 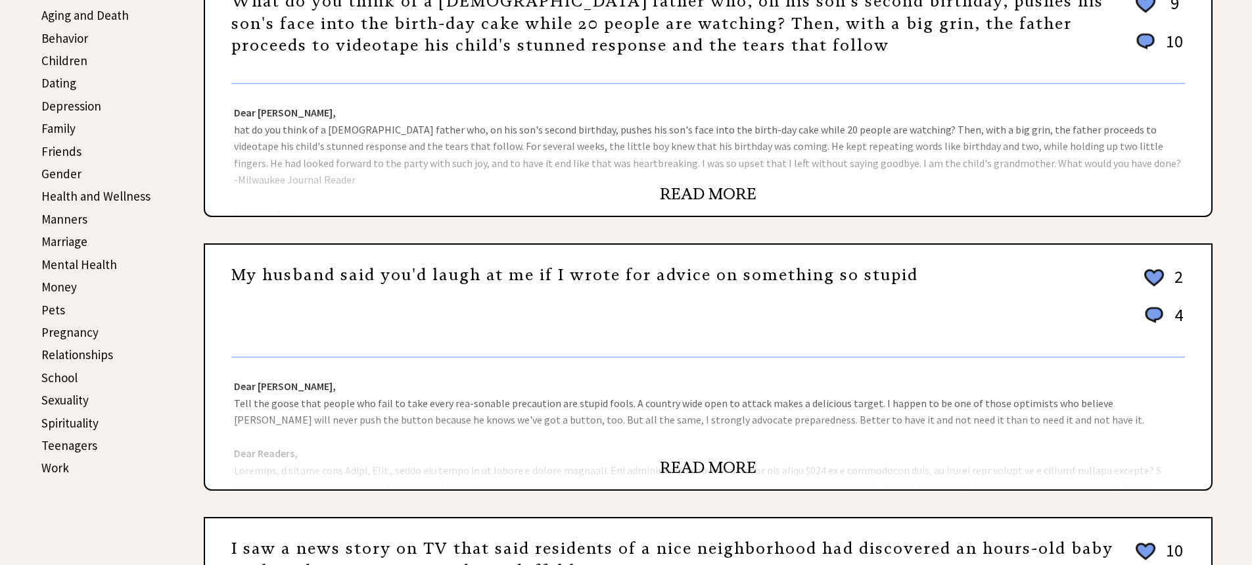 I want to click on a: Pets, so click(x=53, y=310).